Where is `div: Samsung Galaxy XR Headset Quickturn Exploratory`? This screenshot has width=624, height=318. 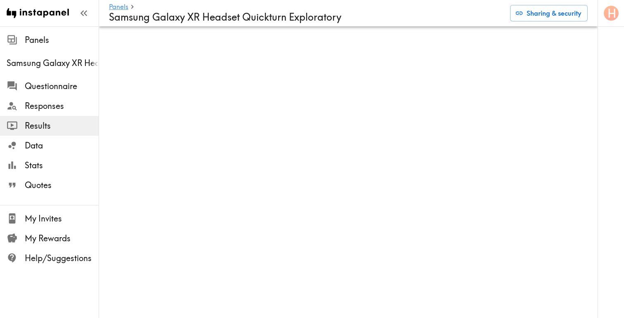
div: Samsung Galaxy XR Headset Quickturn Exploratory is located at coordinates (52, 63).